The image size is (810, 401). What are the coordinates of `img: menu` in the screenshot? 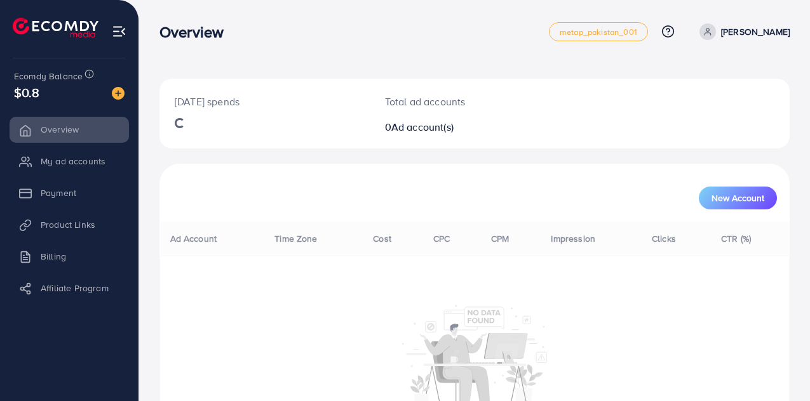 It's located at (119, 31).